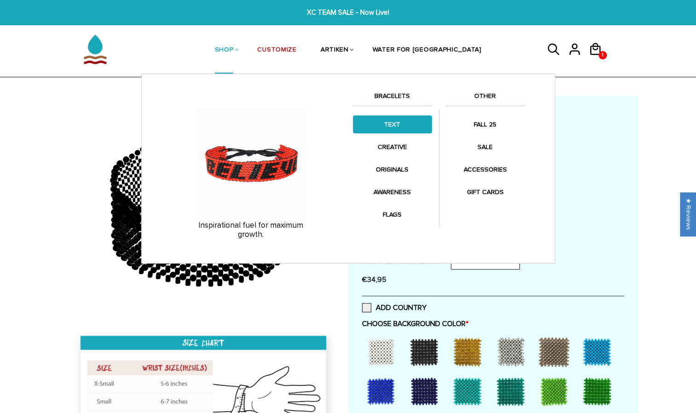 The image size is (696, 413). Describe the element at coordinates (348, 12) in the screenshot. I see `span: XC TEAM SALE - Now Live!` at that location.